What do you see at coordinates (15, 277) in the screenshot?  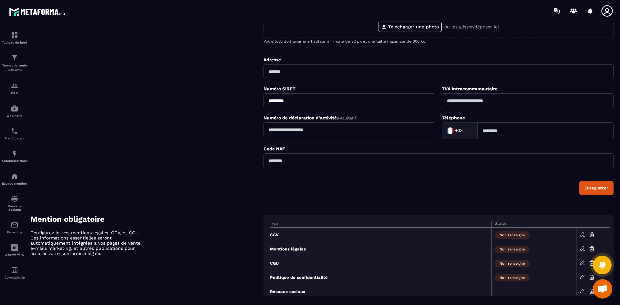 I see `p: Comptabilité` at bounding box center [15, 277].